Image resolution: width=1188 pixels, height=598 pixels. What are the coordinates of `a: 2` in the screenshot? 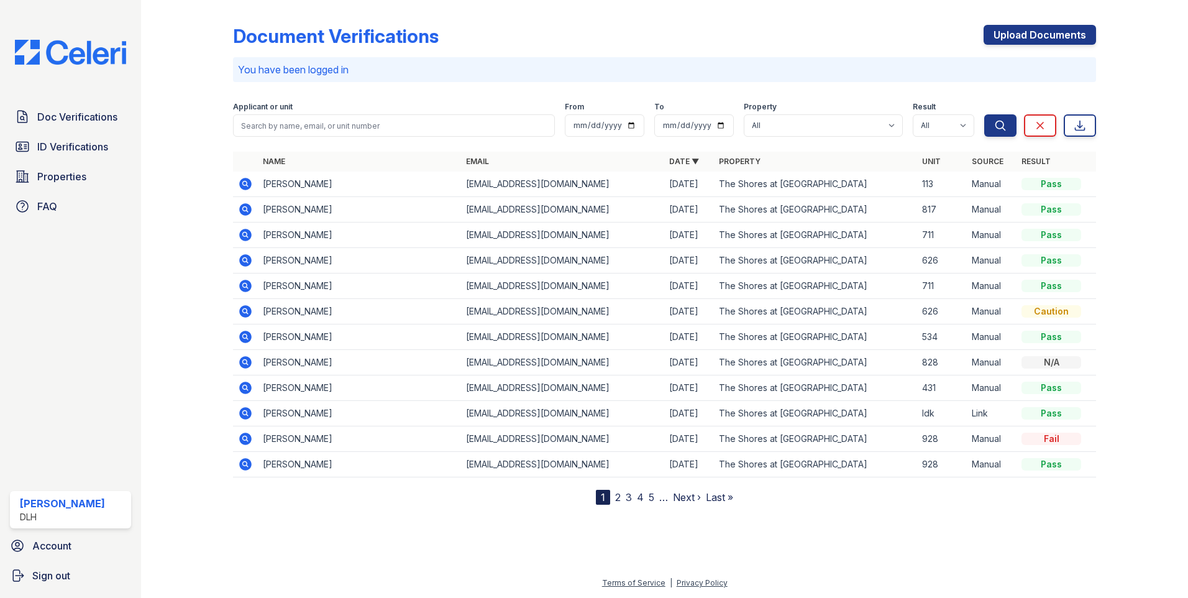 It's located at (618, 497).